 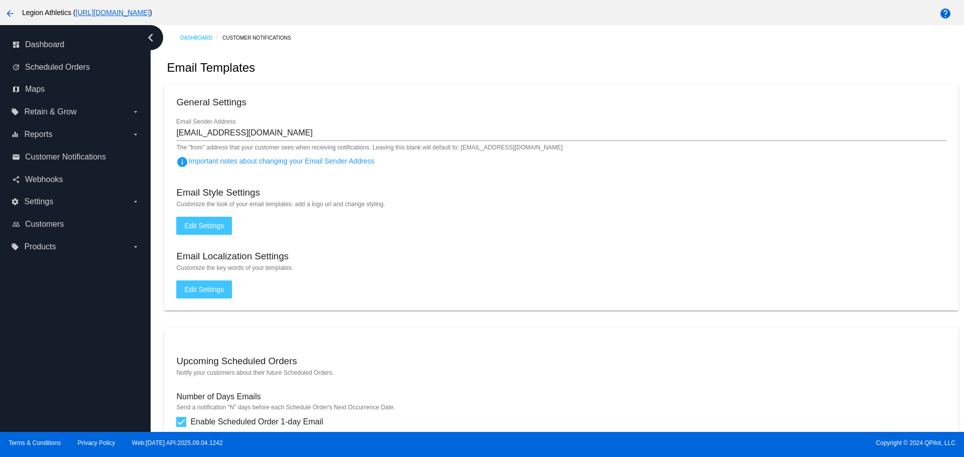 I want to click on span: Settings, so click(x=39, y=202).